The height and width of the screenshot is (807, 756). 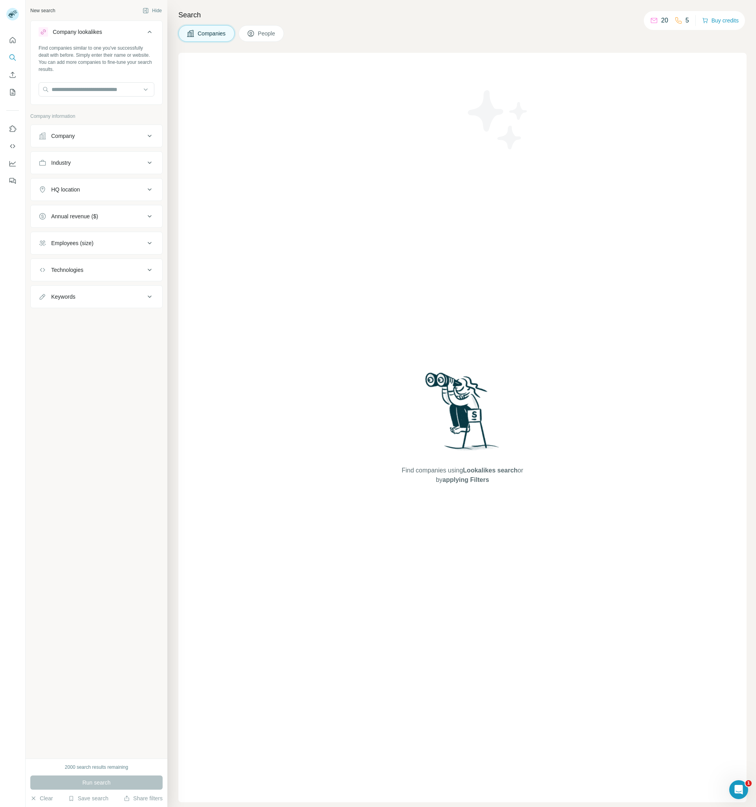 What do you see at coordinates (13, 129) in the screenshot?
I see `button: Use Surfe on LinkedIn` at bounding box center [13, 129].